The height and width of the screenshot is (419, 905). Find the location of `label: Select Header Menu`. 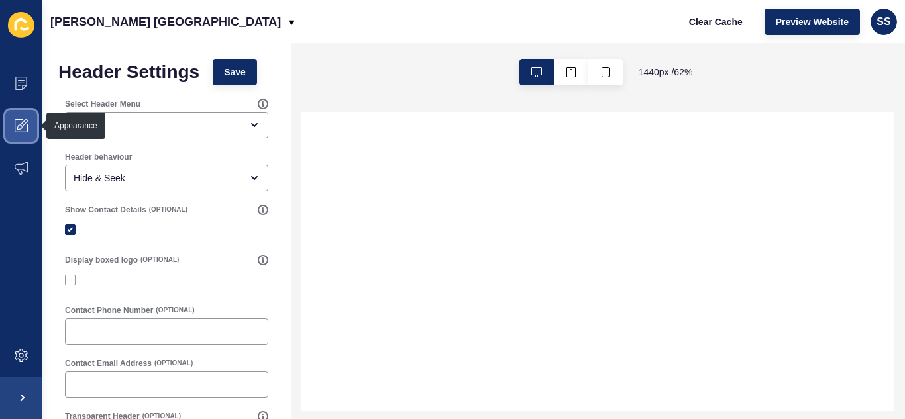

label: Select Header Menu is located at coordinates (103, 104).